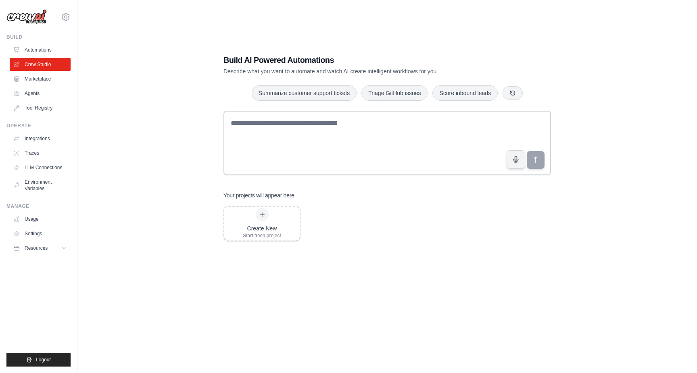 Image resolution: width=697 pixels, height=373 pixels. What do you see at coordinates (43, 360) in the screenshot?
I see `span: Logout` at bounding box center [43, 360].